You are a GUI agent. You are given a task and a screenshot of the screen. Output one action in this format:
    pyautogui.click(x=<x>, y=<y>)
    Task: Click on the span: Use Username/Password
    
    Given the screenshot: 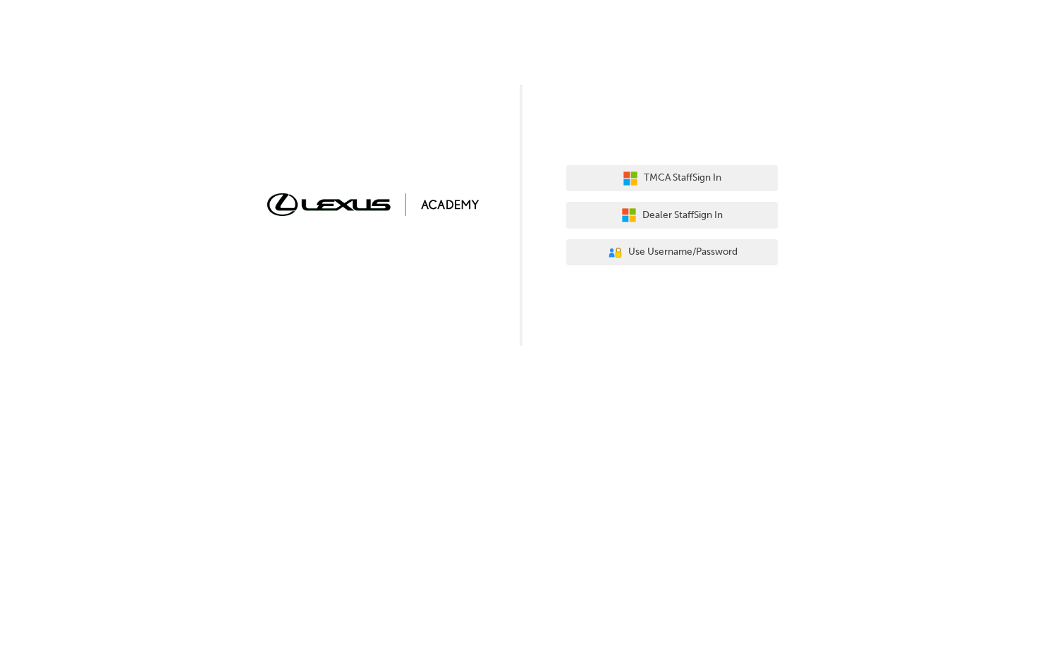 What is the action you would take?
    pyautogui.click(x=683, y=252)
    